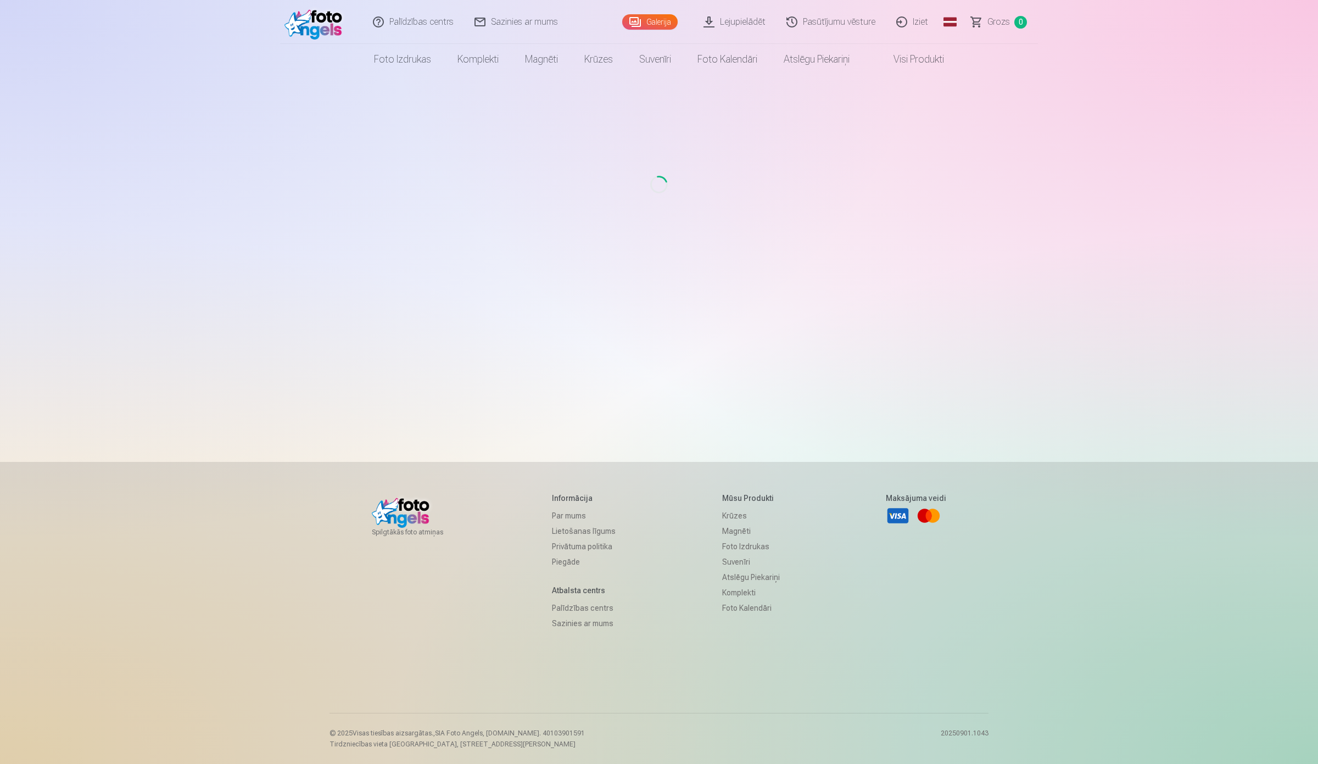  What do you see at coordinates (650, 22) in the screenshot?
I see `a: Galerija` at bounding box center [650, 22].